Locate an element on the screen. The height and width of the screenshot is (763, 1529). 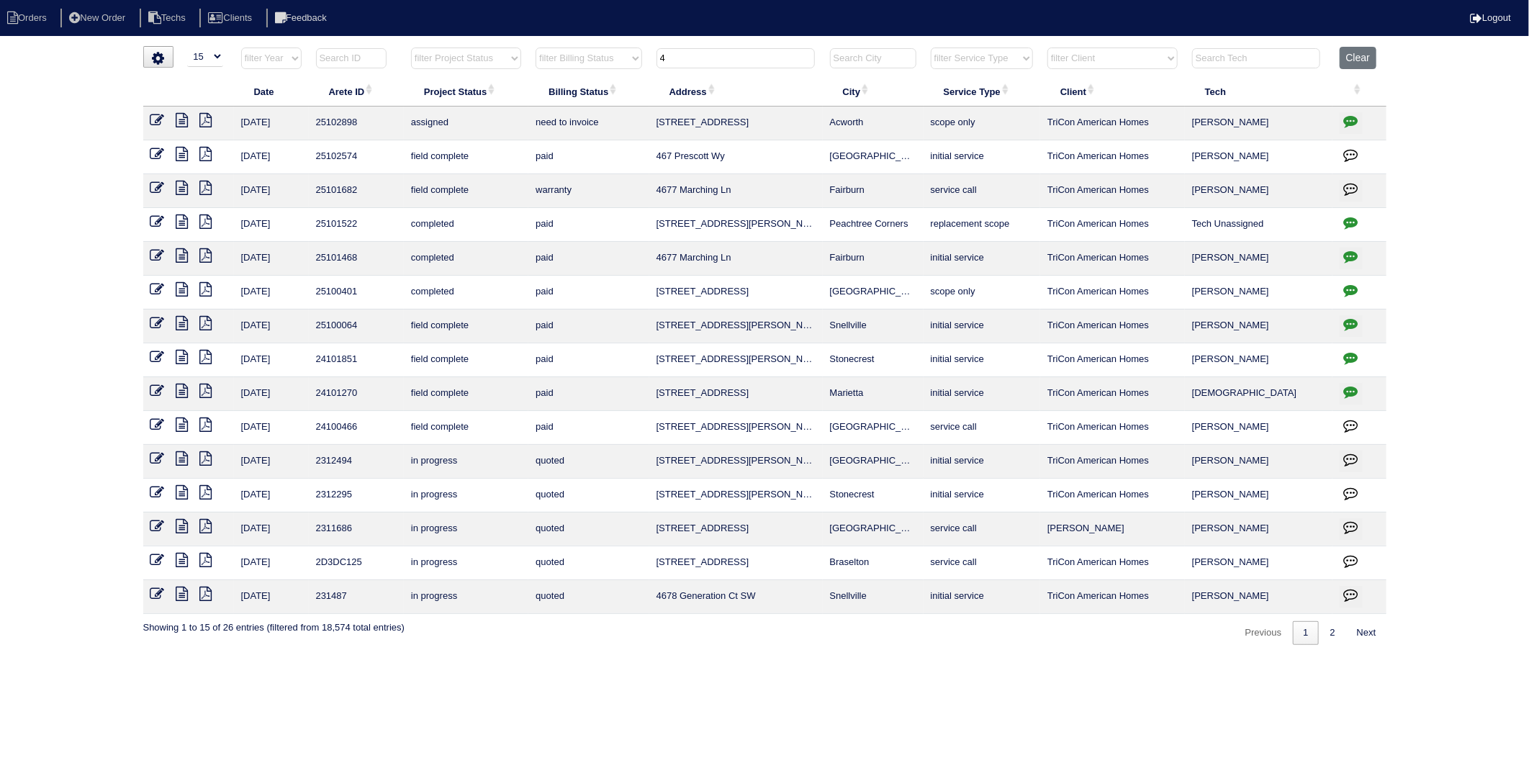
li: Feedback is located at coordinates (302, 18).